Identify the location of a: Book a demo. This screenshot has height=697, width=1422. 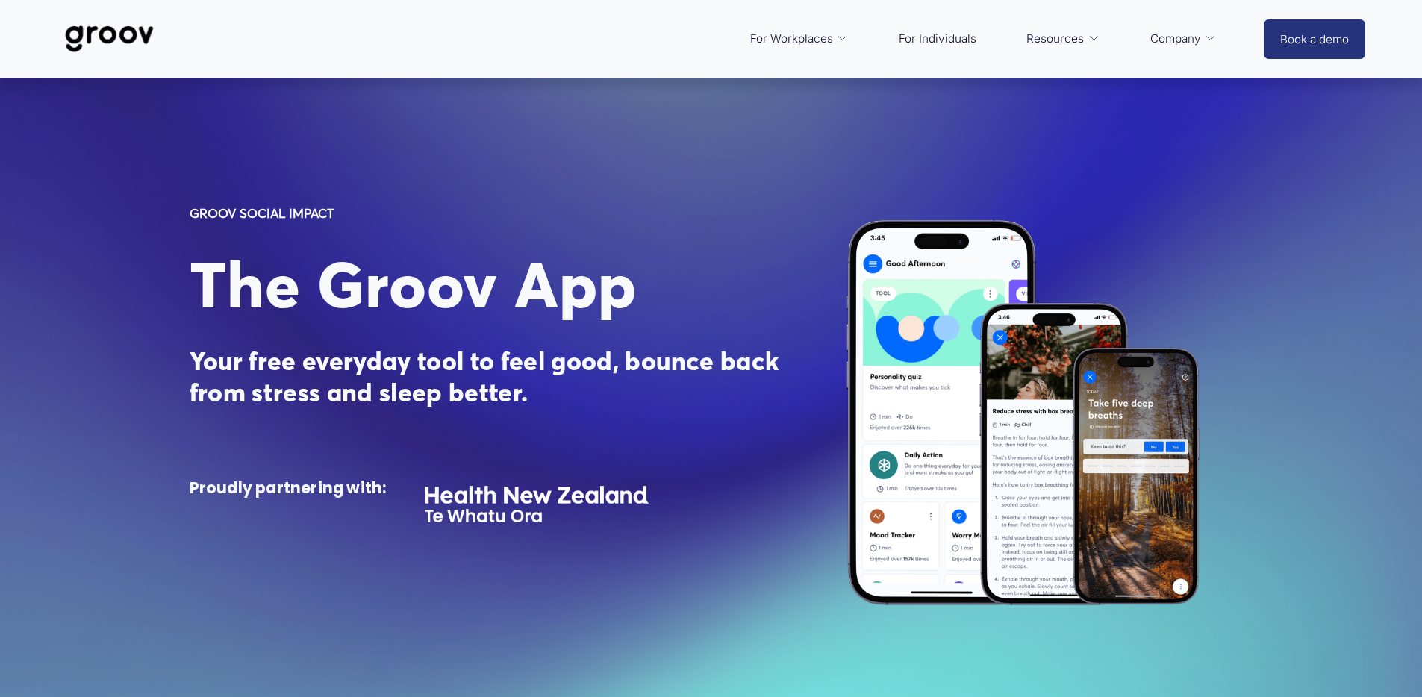
(1315, 39).